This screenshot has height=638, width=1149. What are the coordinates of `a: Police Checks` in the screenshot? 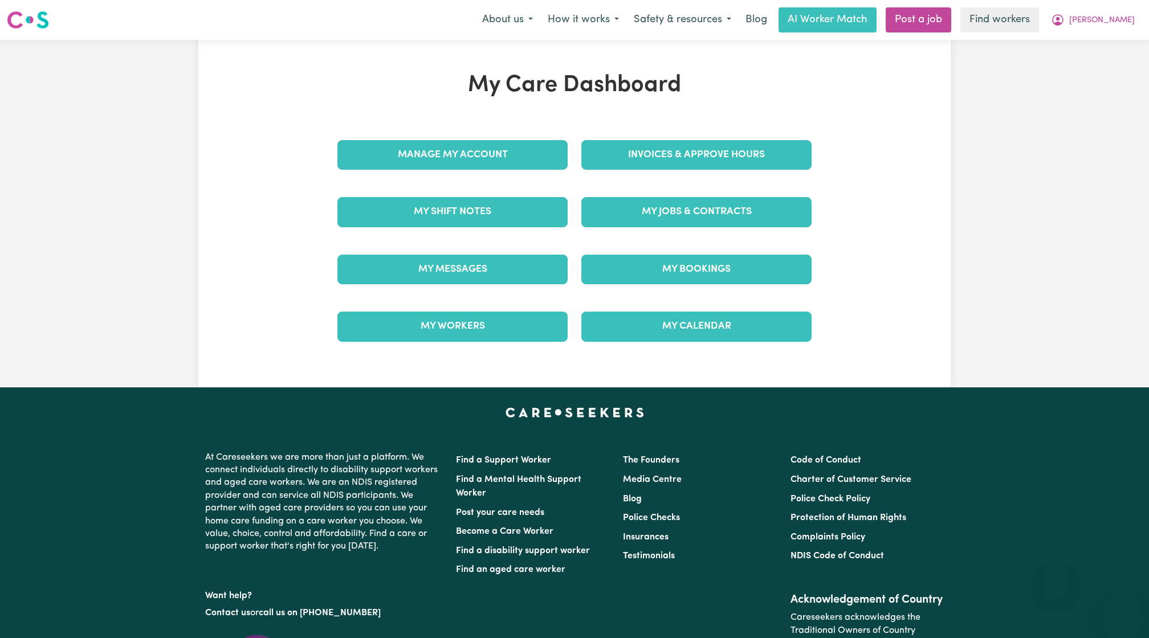 It's located at (651, 518).